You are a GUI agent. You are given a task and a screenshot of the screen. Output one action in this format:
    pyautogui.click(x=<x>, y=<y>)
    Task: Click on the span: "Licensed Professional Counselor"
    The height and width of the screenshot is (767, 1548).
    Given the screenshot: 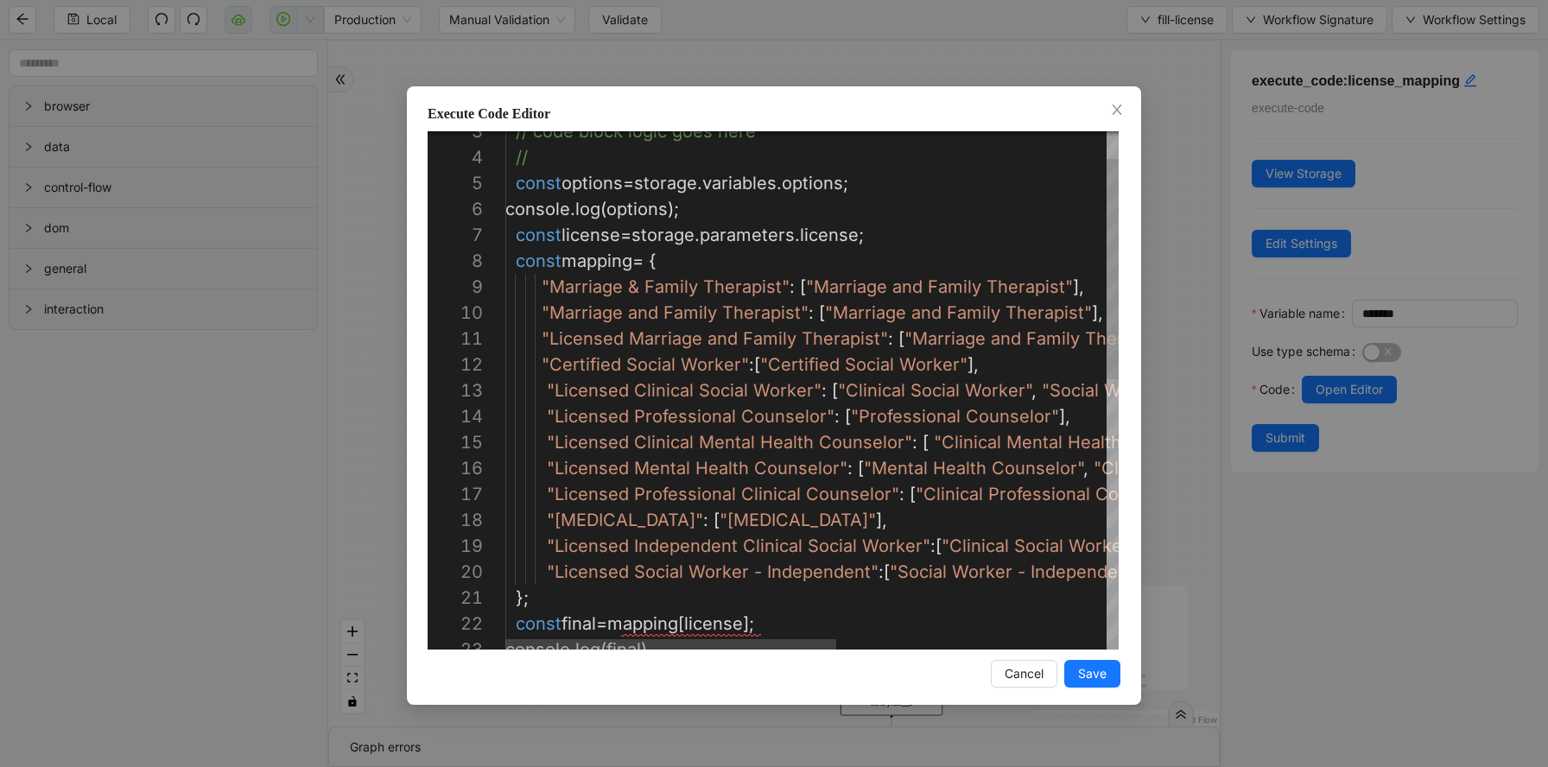 What is the action you would take?
    pyautogui.click(x=690, y=416)
    